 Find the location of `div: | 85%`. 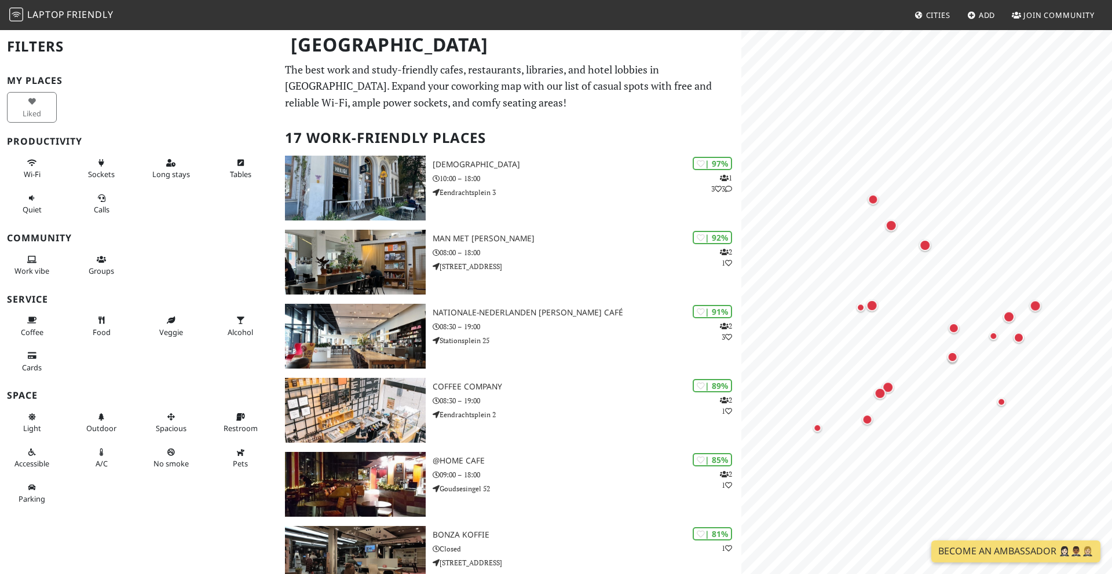

div: | 85% is located at coordinates (712, 460).